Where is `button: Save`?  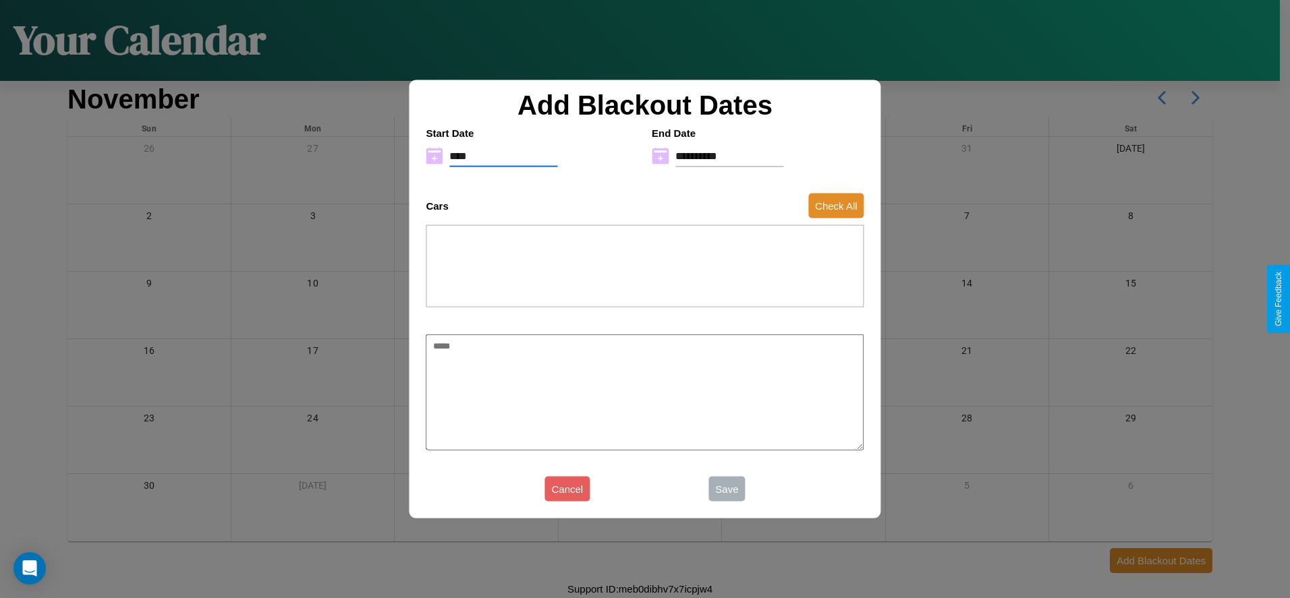 button: Save is located at coordinates (726, 489).